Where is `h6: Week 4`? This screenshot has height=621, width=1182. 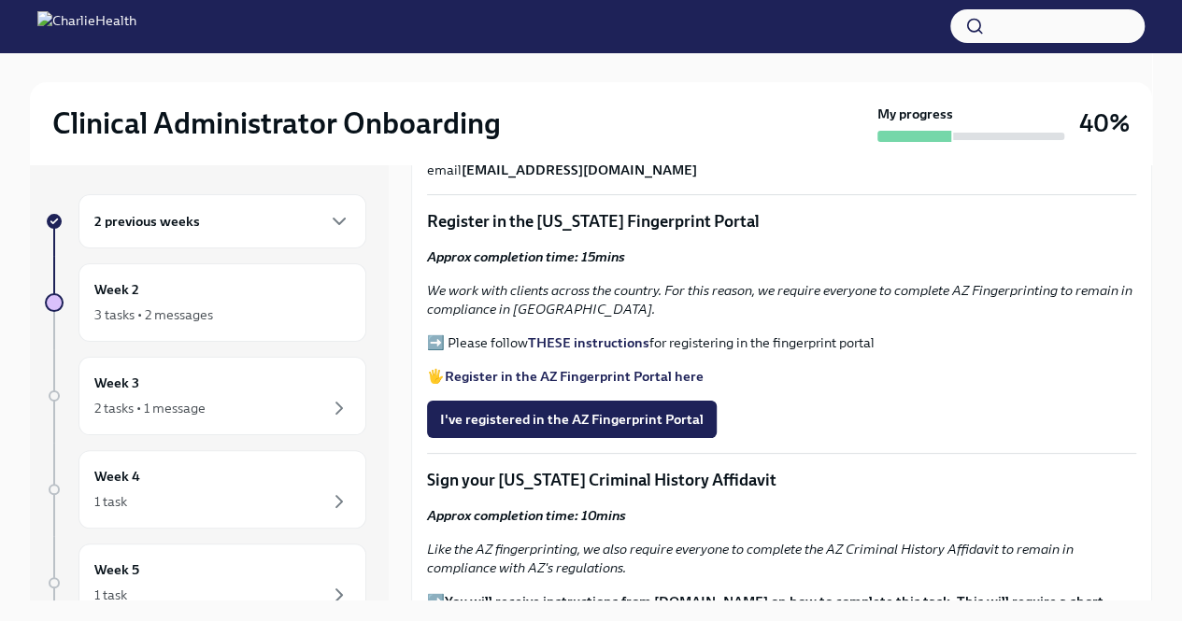 h6: Week 4 is located at coordinates (117, 476).